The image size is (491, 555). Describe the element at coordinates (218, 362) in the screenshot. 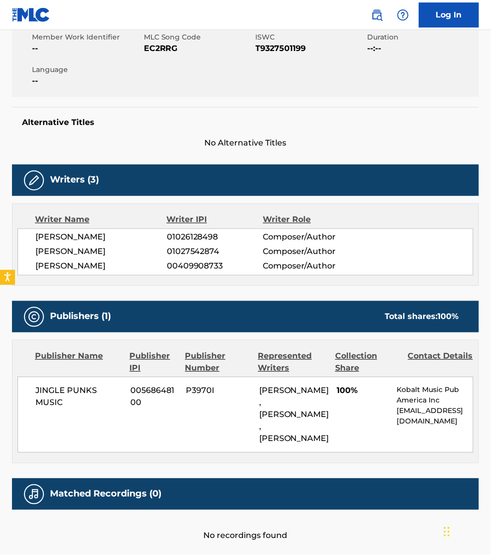

I see `div: Publisher Number` at that location.